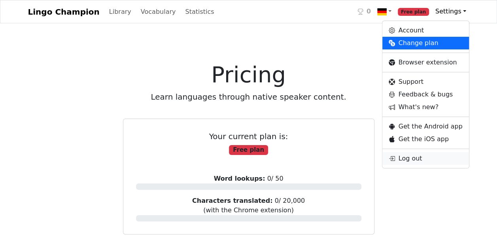  I want to click on h5: Your current plan is:, so click(249, 136).